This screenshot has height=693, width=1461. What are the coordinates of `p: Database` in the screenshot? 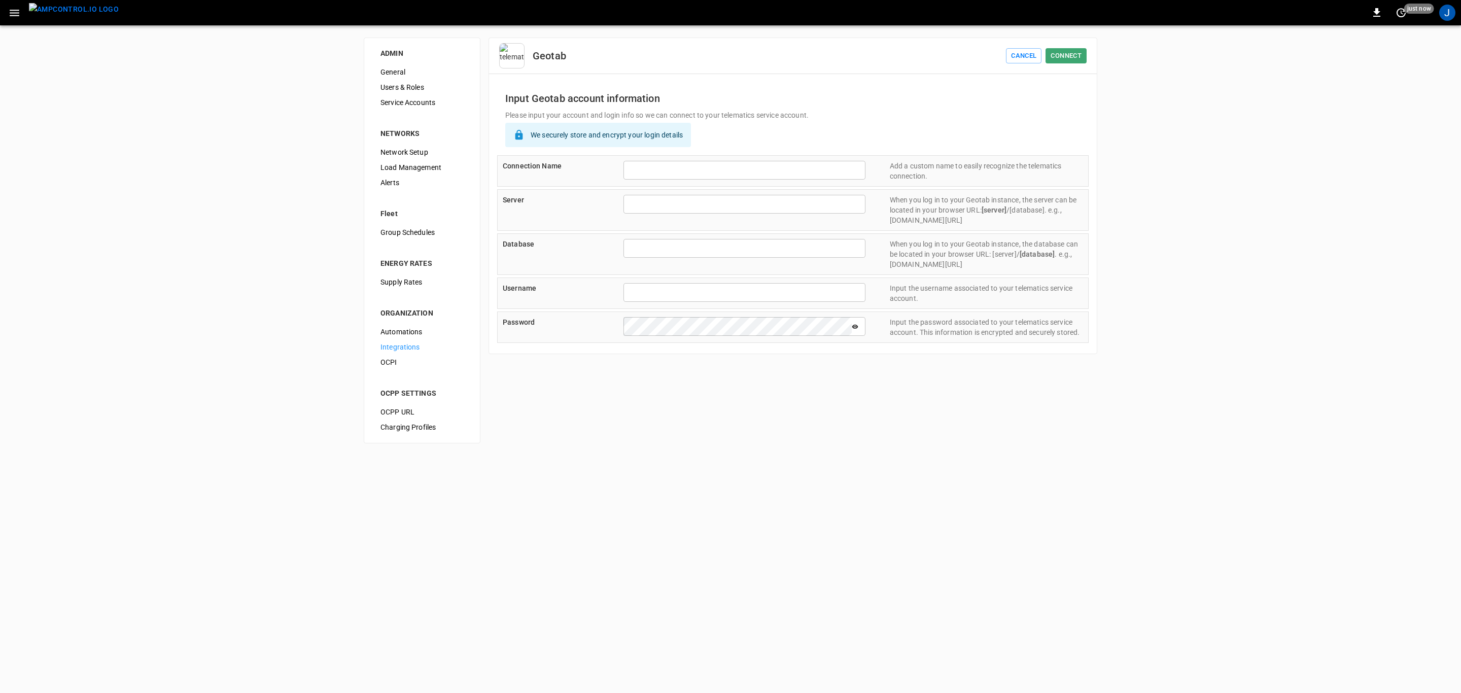 It's located at (551, 244).